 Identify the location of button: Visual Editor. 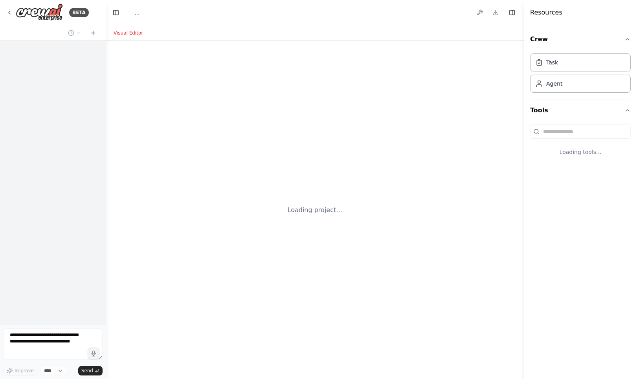
(128, 33).